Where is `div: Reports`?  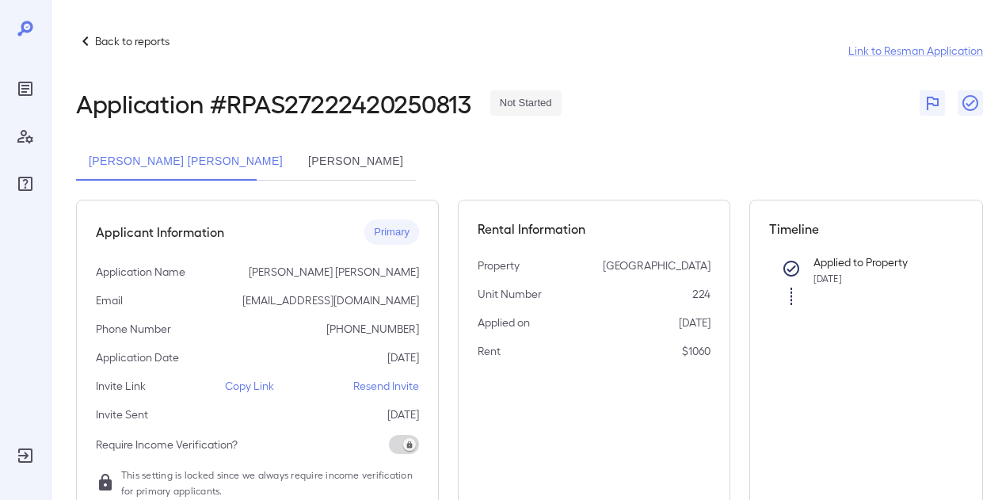 div: Reports is located at coordinates (25, 89).